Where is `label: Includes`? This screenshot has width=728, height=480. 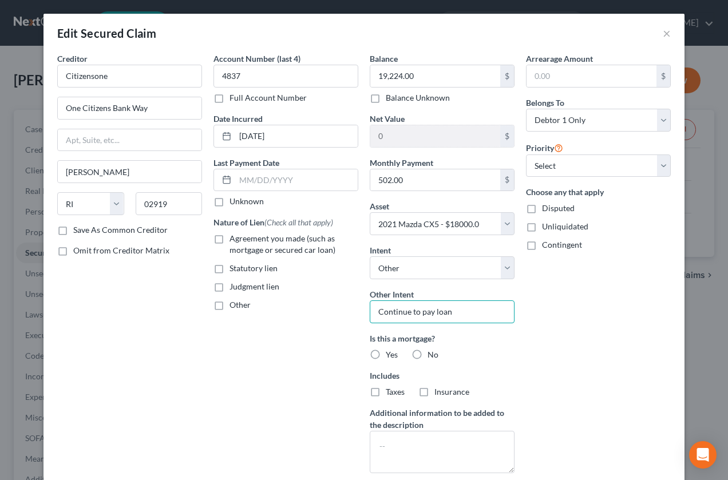
label: Includes is located at coordinates (442, 375).